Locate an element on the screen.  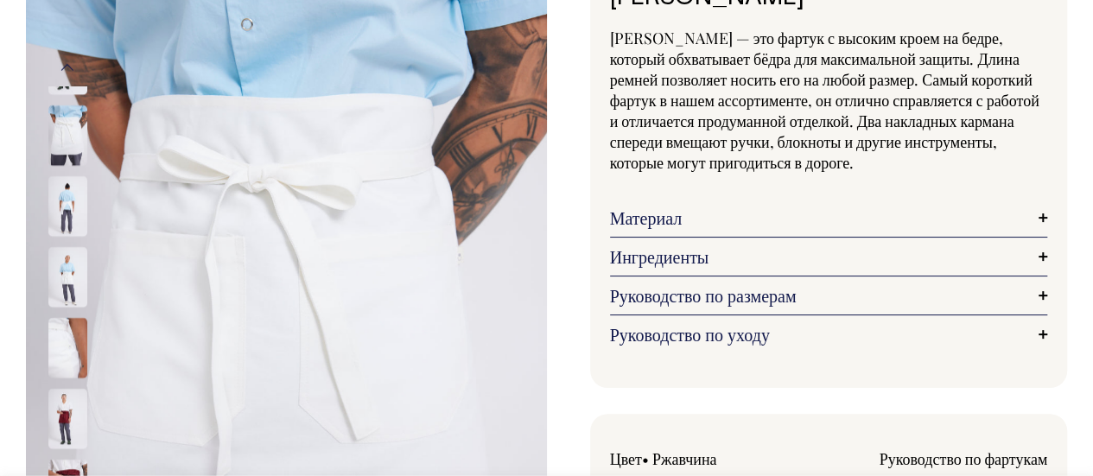
font: Руководство по уходу is located at coordinates (690, 334).